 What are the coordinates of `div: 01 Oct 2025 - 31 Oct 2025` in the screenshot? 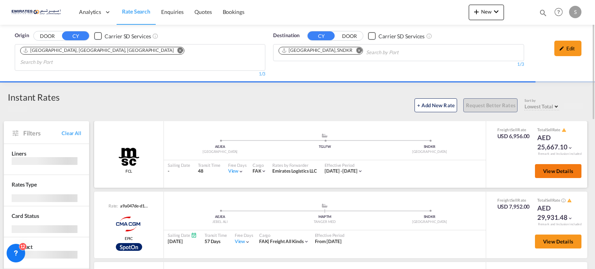 It's located at (341, 171).